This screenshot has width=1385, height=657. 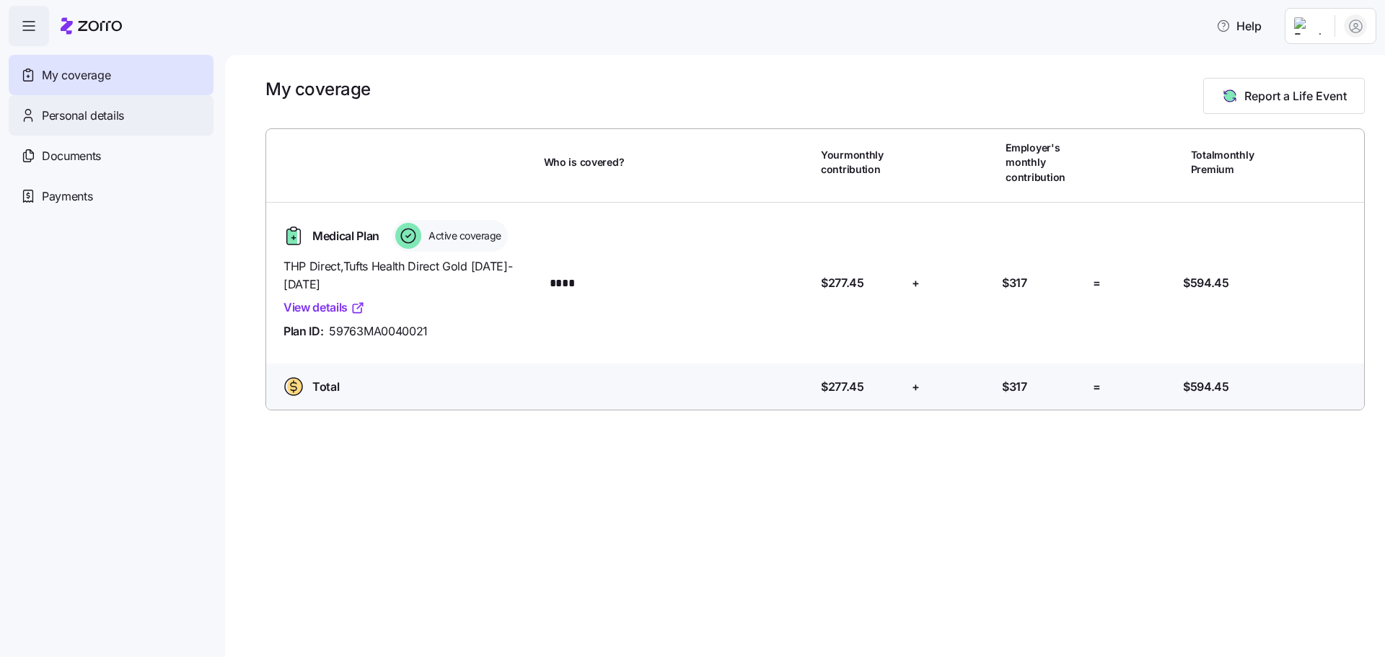 I want to click on span: Active coverage, so click(x=462, y=236).